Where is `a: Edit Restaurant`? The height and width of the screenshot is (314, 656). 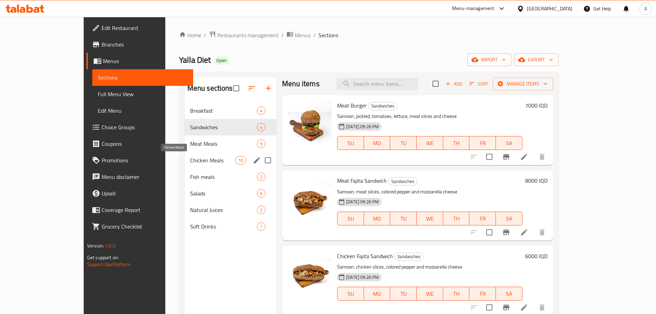 a: Edit Restaurant is located at coordinates (140, 28).